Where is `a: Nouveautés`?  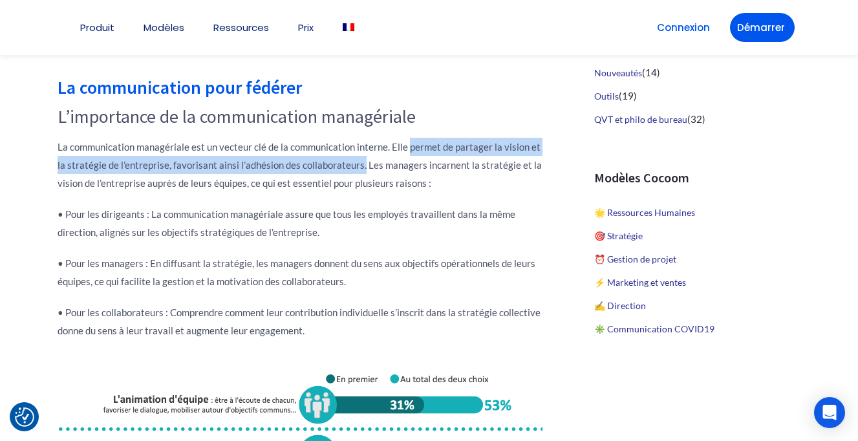 a: Nouveautés is located at coordinates (618, 72).